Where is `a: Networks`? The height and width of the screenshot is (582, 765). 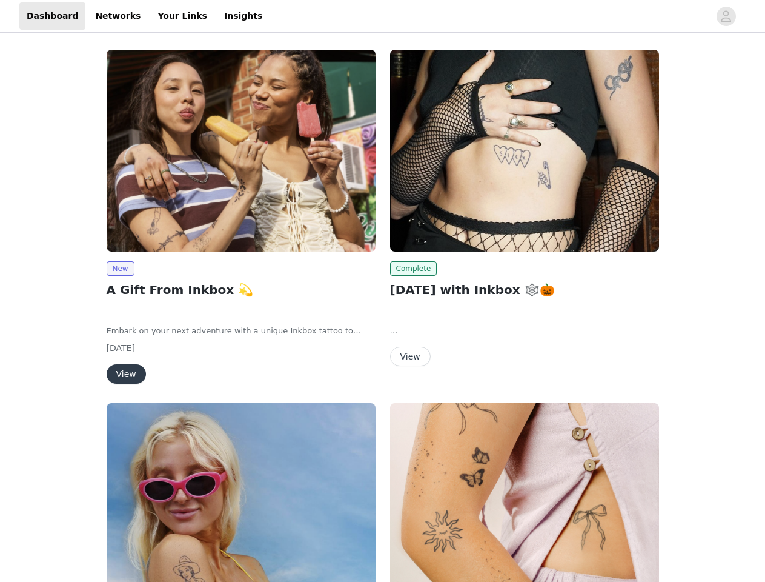 a: Networks is located at coordinates (118, 16).